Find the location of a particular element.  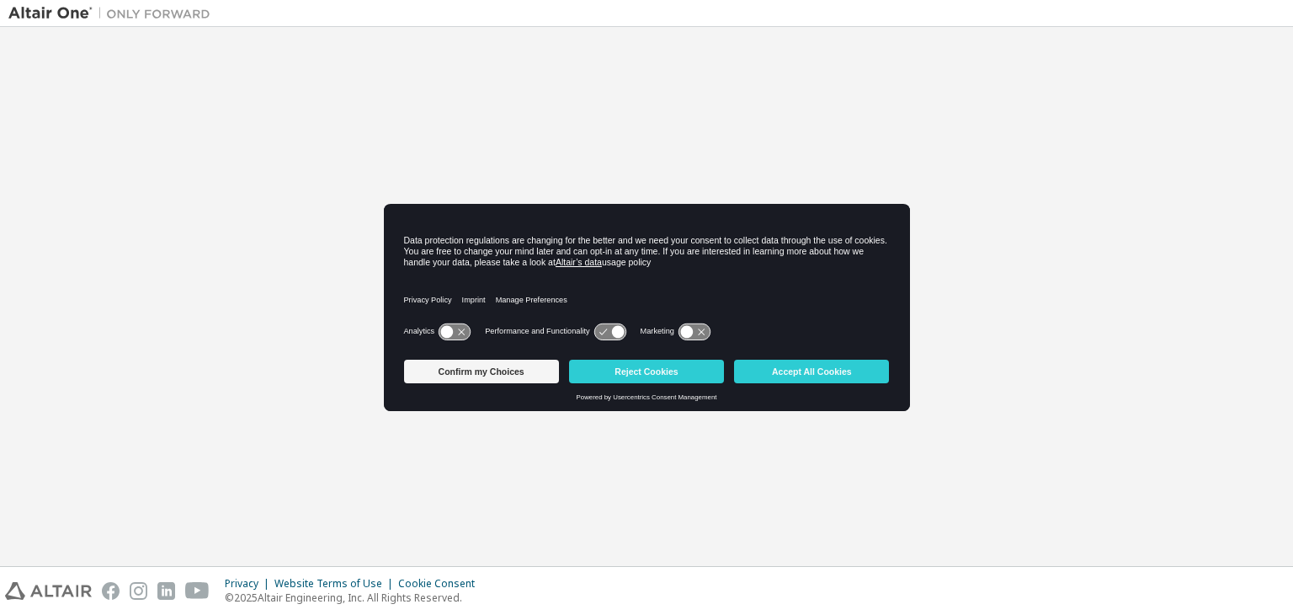

img: instagram.svg is located at coordinates (138, 590).